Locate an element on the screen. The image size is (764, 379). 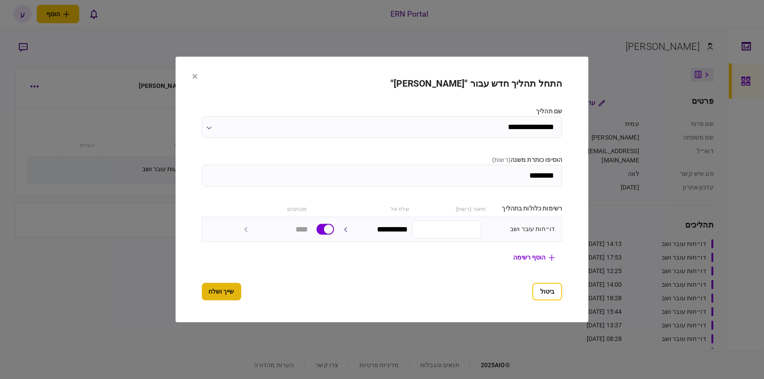
div: מכותבים is located at coordinates (270, 209).